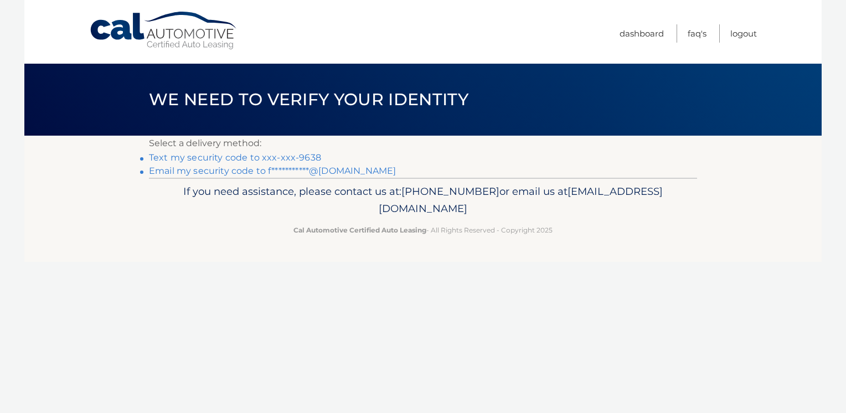 The height and width of the screenshot is (413, 846). What do you see at coordinates (235, 157) in the screenshot?
I see `a: Text my security code to xxx-xxx-9638` at bounding box center [235, 157].